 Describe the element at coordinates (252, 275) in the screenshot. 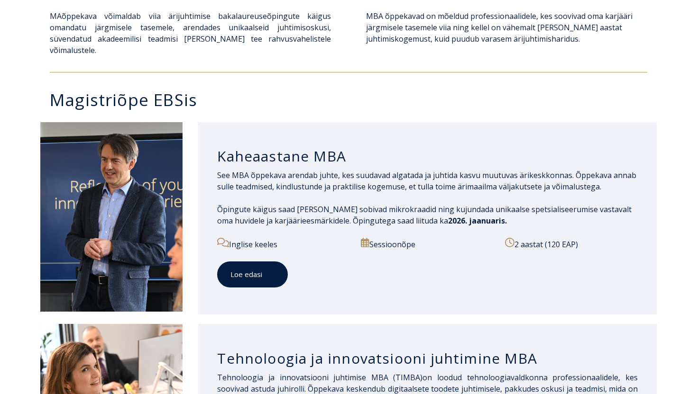

I see `a: Loe edasi` at that location.